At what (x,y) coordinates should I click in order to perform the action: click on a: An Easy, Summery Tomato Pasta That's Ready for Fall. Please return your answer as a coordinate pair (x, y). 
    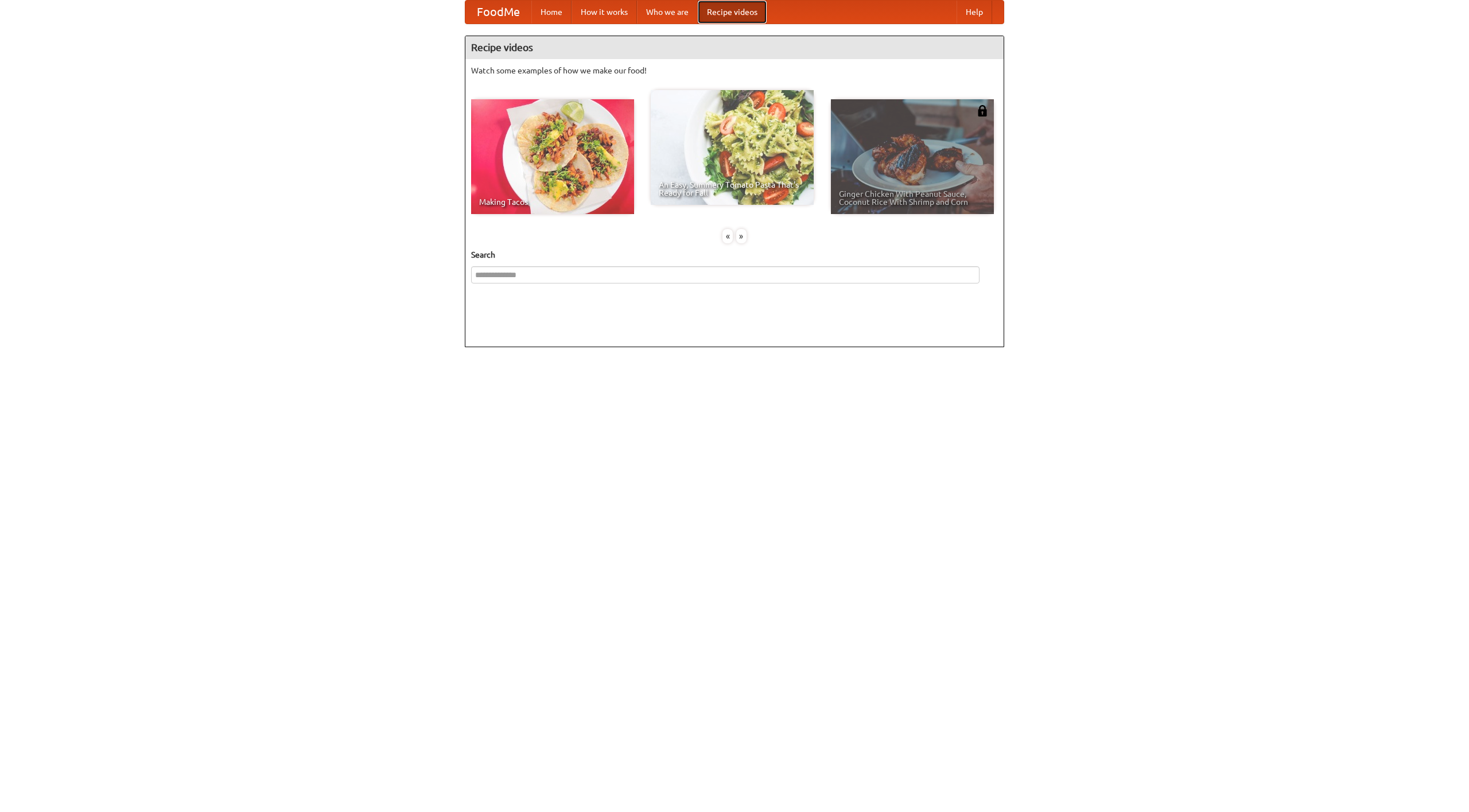
    Looking at the image, I should click on (733, 147).